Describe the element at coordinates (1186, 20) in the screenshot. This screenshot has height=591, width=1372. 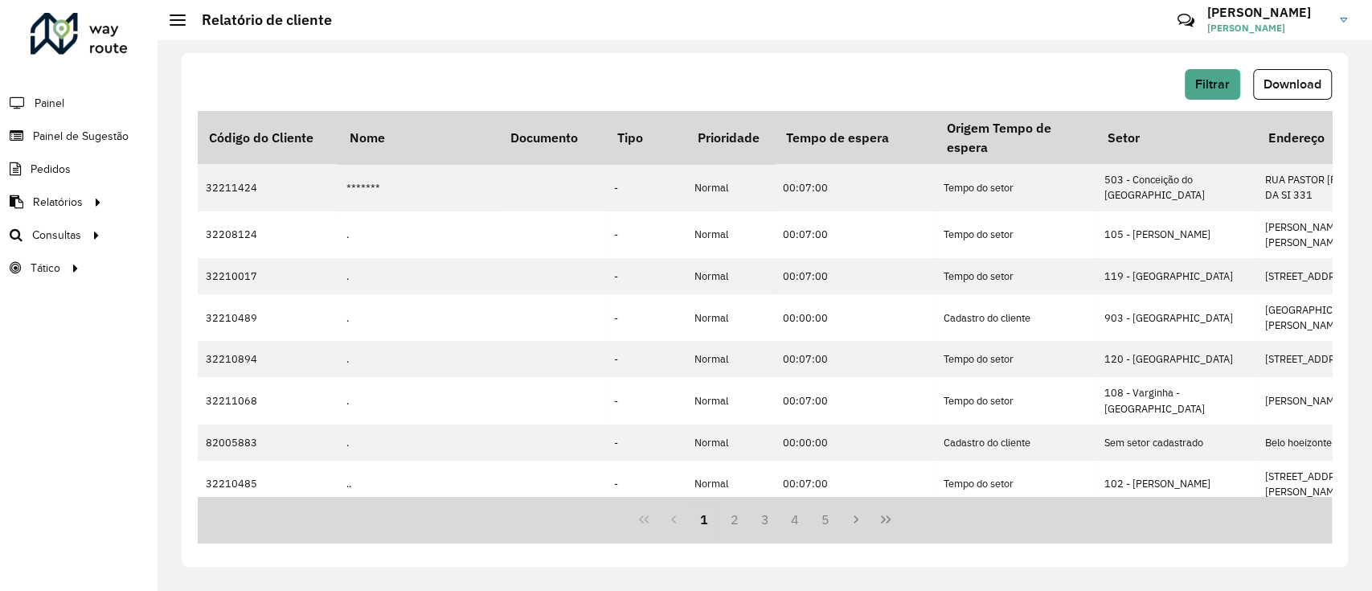
I see `a: Contato Rápido` at that location.